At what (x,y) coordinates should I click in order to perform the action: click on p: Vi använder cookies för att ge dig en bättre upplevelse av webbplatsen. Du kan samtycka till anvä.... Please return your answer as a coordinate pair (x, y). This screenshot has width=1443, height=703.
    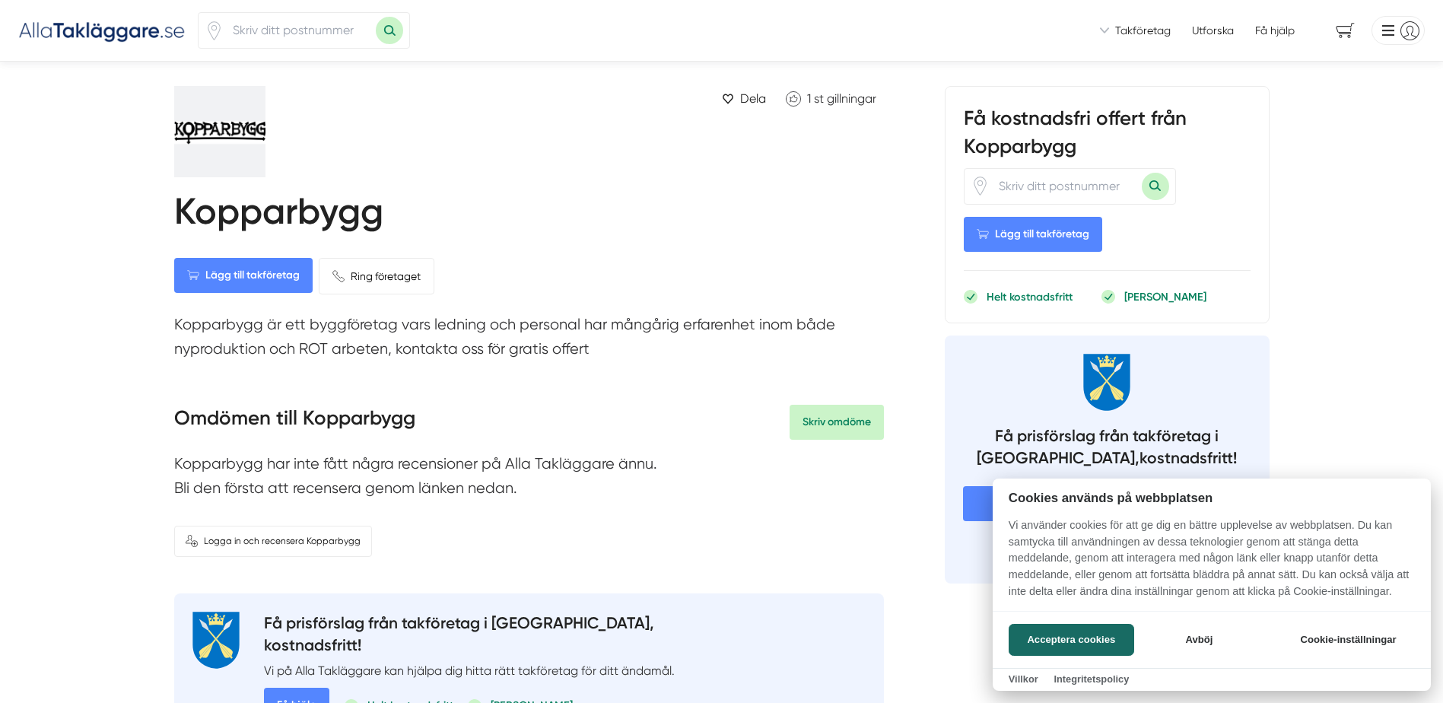
    Looking at the image, I should click on (1212, 564).